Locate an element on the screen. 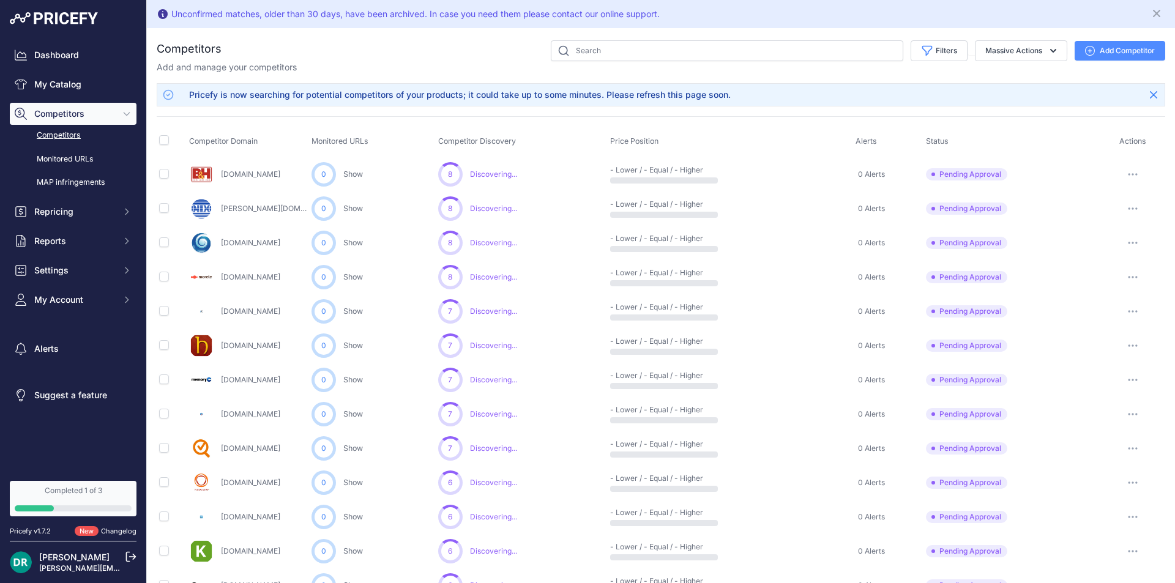  input: Search is located at coordinates (727, 51).